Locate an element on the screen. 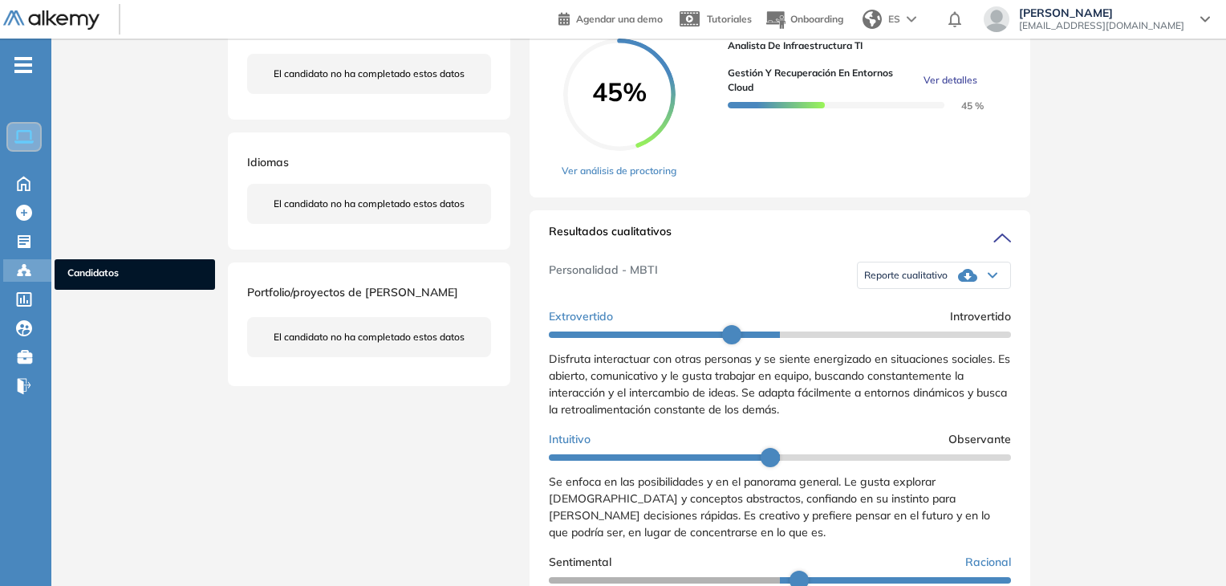 This screenshot has height=586, width=1226. span: Ver detalles is located at coordinates (950, 80).